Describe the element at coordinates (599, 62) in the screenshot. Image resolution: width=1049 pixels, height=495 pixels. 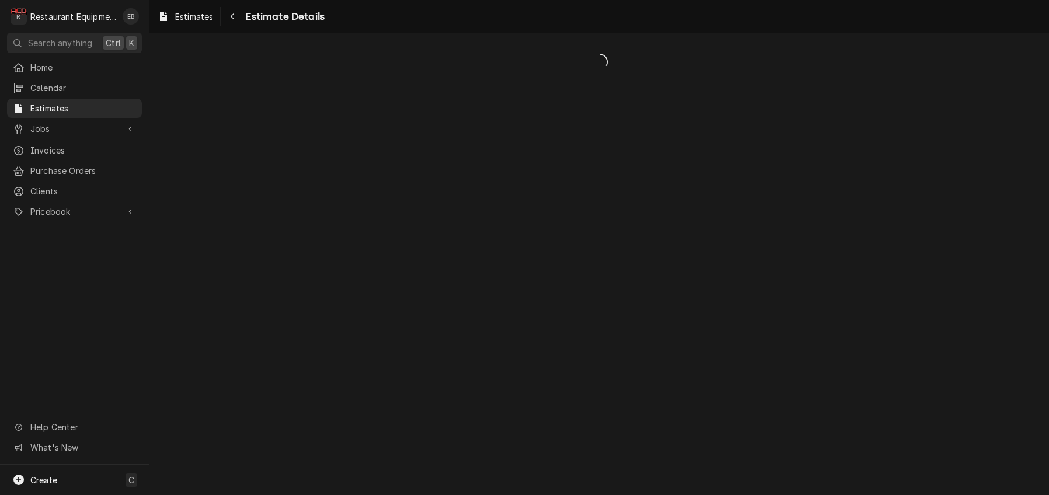
I see `span: Loading...` at that location.